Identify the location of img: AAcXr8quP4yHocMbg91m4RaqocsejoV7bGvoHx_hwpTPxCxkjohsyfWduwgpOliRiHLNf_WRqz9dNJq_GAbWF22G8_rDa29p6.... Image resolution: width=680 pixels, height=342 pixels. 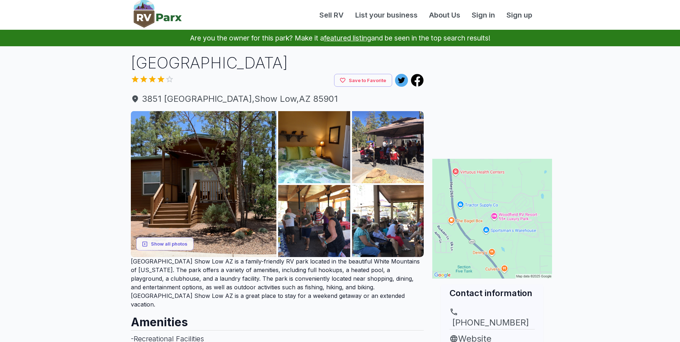
(204, 184).